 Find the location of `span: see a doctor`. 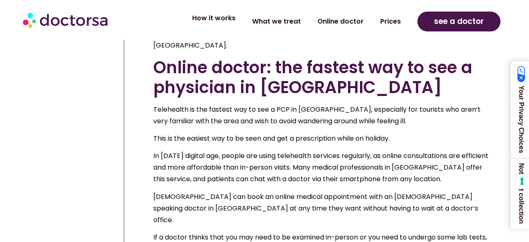

span: see a doctor is located at coordinates (459, 21).